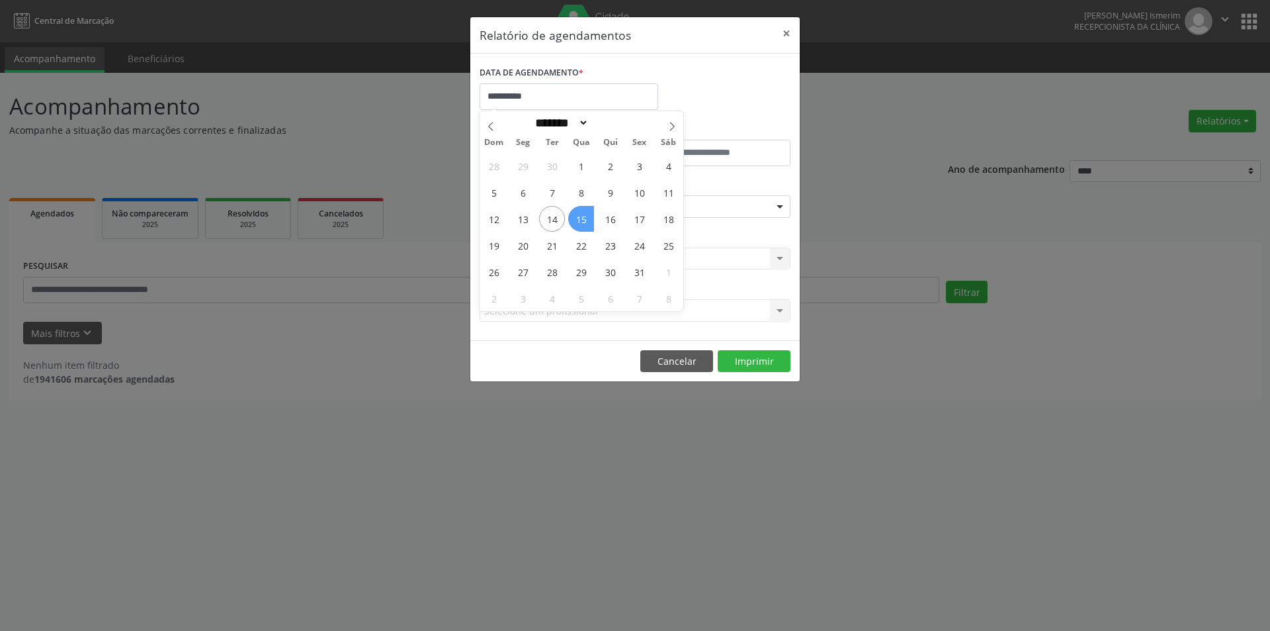  I want to click on span: Outubro 15, 2025, so click(581, 218).